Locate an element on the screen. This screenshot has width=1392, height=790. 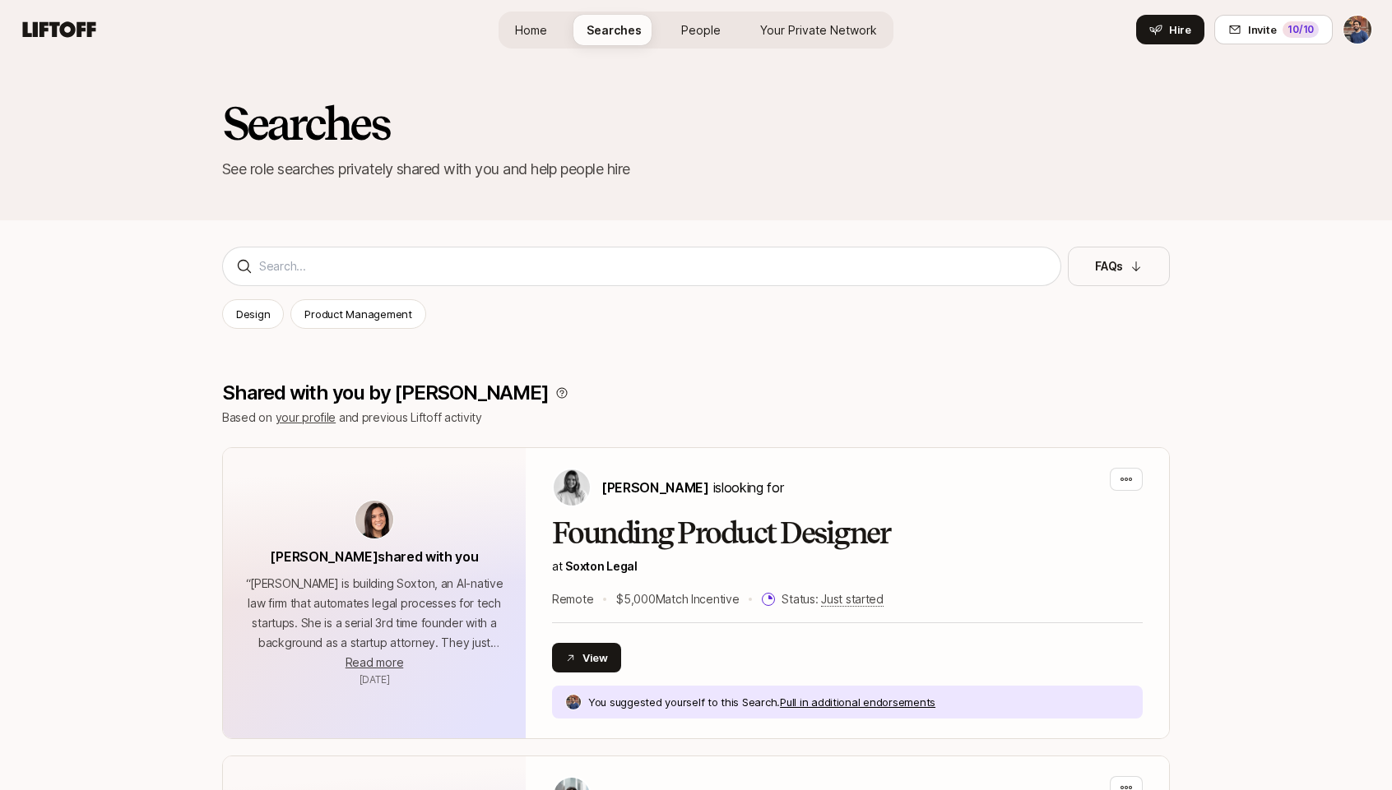
a: your profile is located at coordinates (306, 417).